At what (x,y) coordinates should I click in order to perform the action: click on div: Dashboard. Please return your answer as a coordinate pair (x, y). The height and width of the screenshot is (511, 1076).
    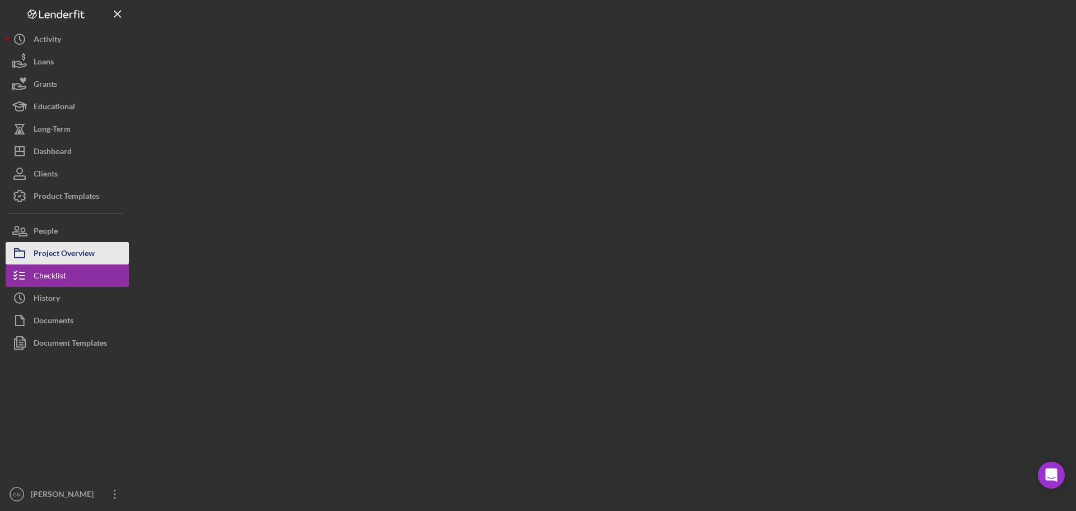
    Looking at the image, I should click on (53, 152).